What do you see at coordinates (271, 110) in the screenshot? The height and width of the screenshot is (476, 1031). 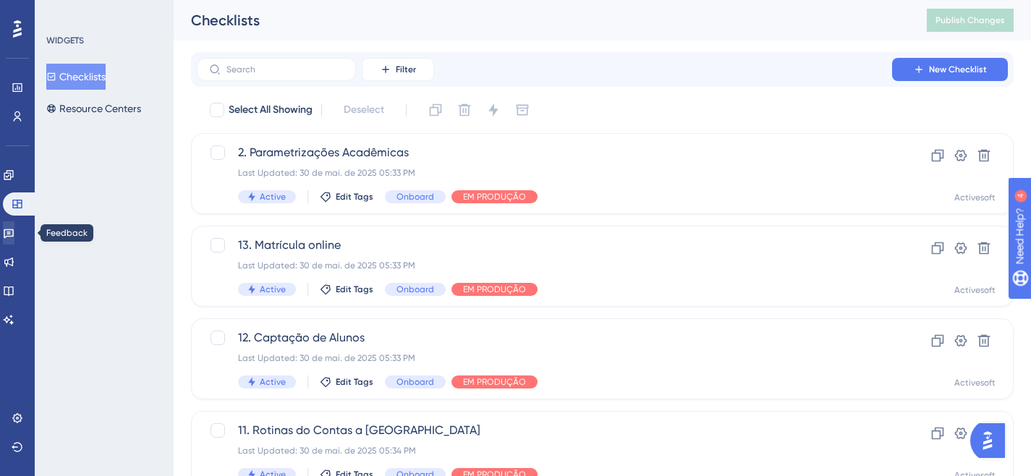 I see `span: Select All Showing` at bounding box center [271, 110].